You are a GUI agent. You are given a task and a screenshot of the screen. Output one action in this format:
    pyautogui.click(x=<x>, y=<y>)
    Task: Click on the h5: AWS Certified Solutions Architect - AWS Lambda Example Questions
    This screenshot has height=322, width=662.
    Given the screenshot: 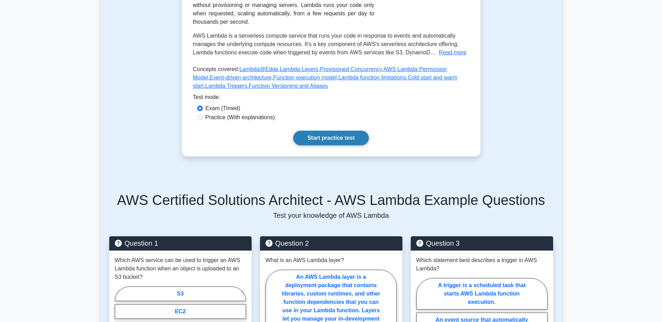 What is the action you would take?
    pyautogui.click(x=331, y=200)
    